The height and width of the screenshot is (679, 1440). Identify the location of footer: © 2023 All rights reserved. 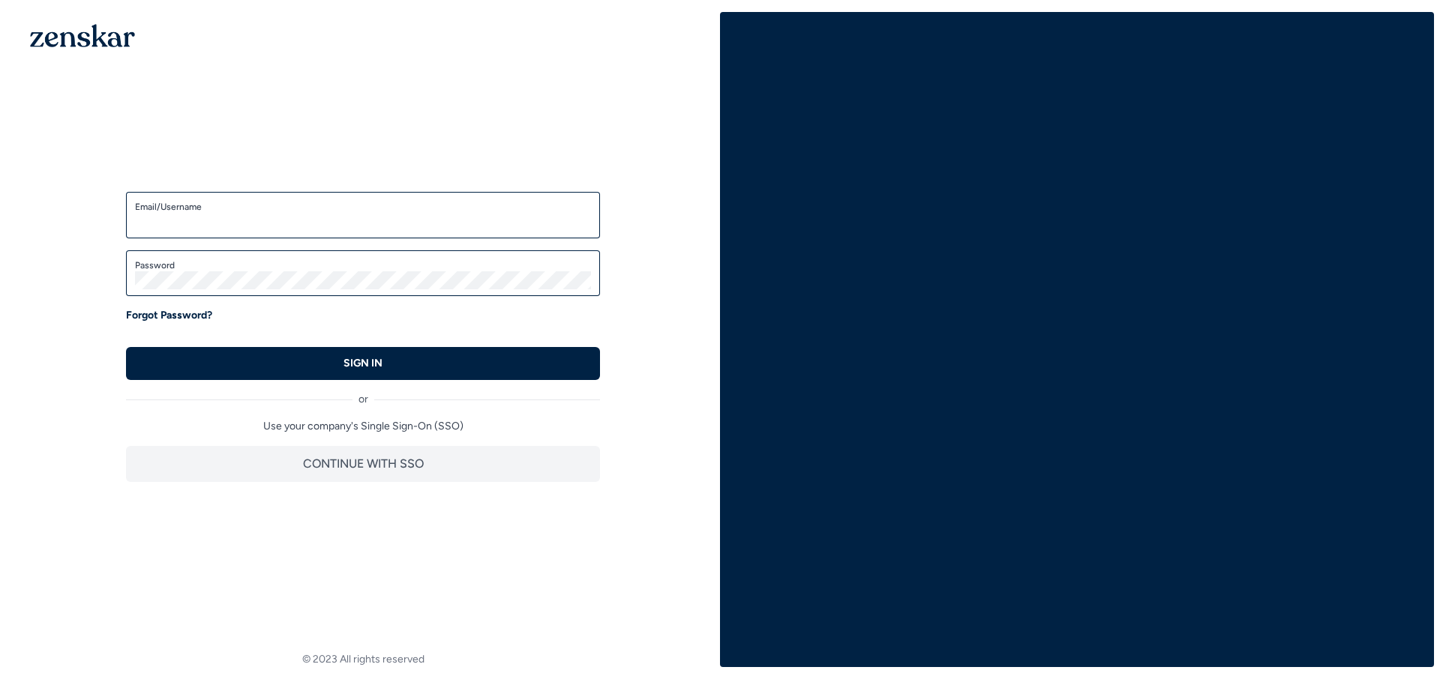
(363, 660).